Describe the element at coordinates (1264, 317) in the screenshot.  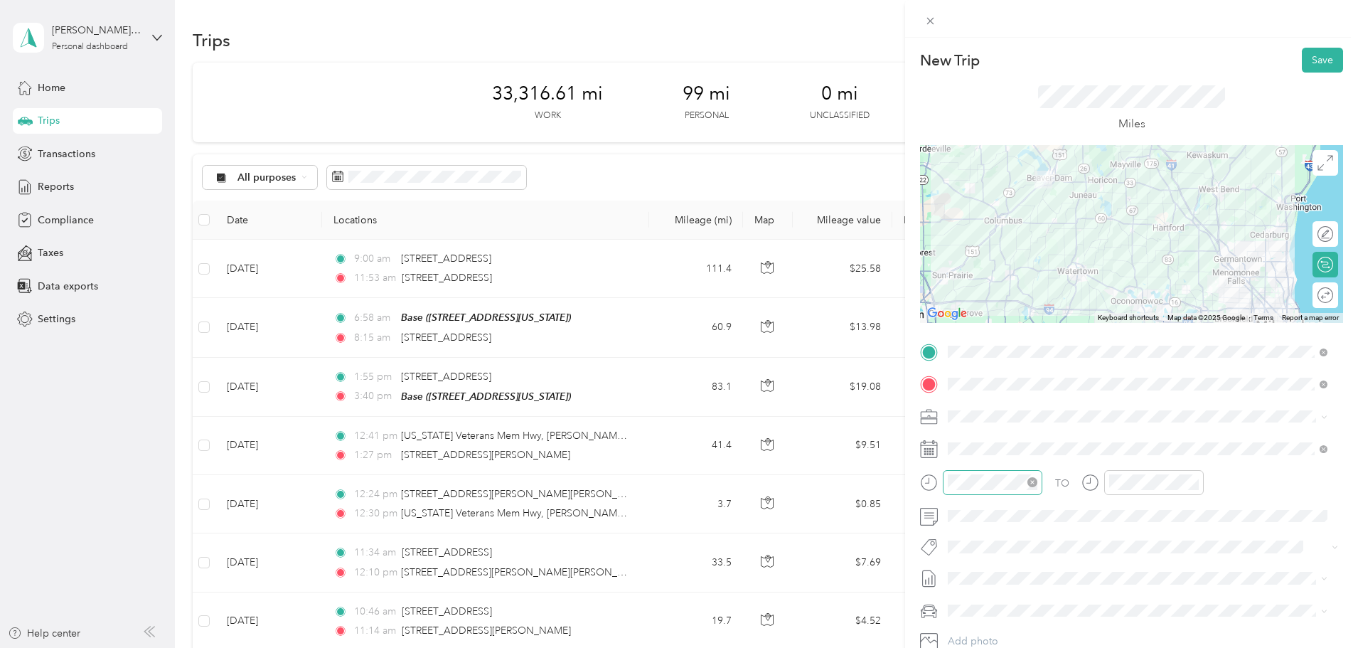
I see `a: Terms (opens in new tab)` at that location.